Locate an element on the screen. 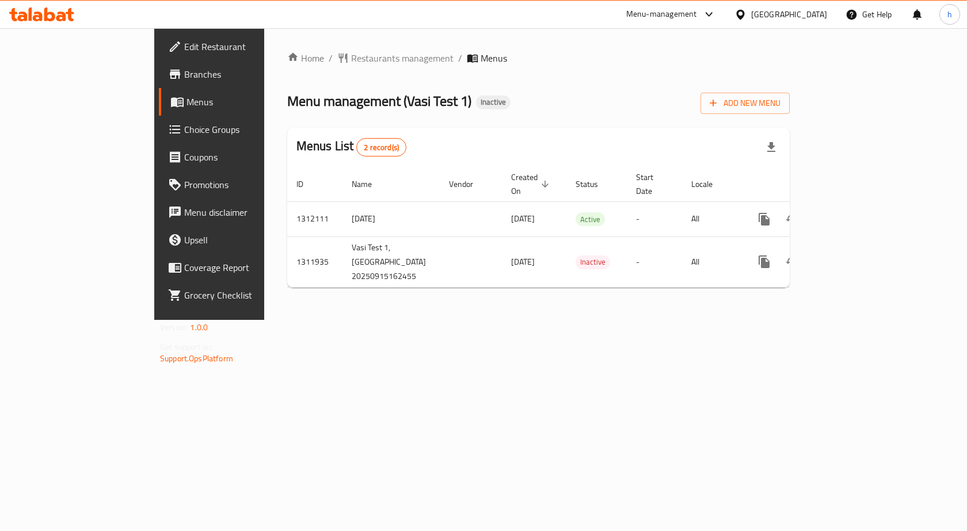 This screenshot has width=967, height=531. a: Coverage Report is located at coordinates (237, 268).